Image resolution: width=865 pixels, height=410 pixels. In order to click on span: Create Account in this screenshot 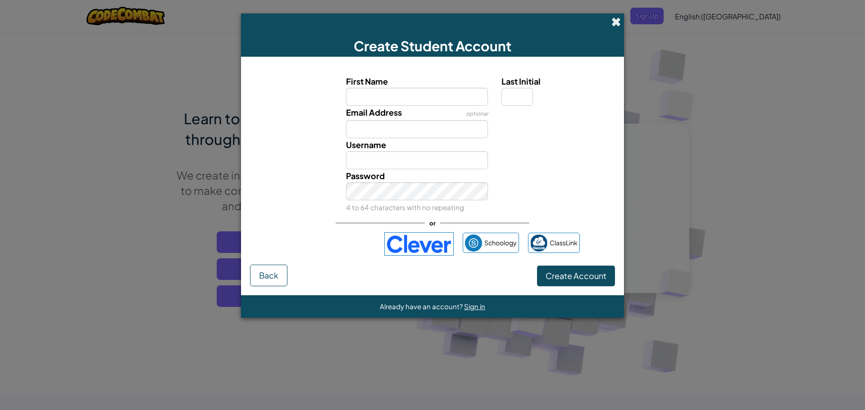, I will do `click(576, 276)`.